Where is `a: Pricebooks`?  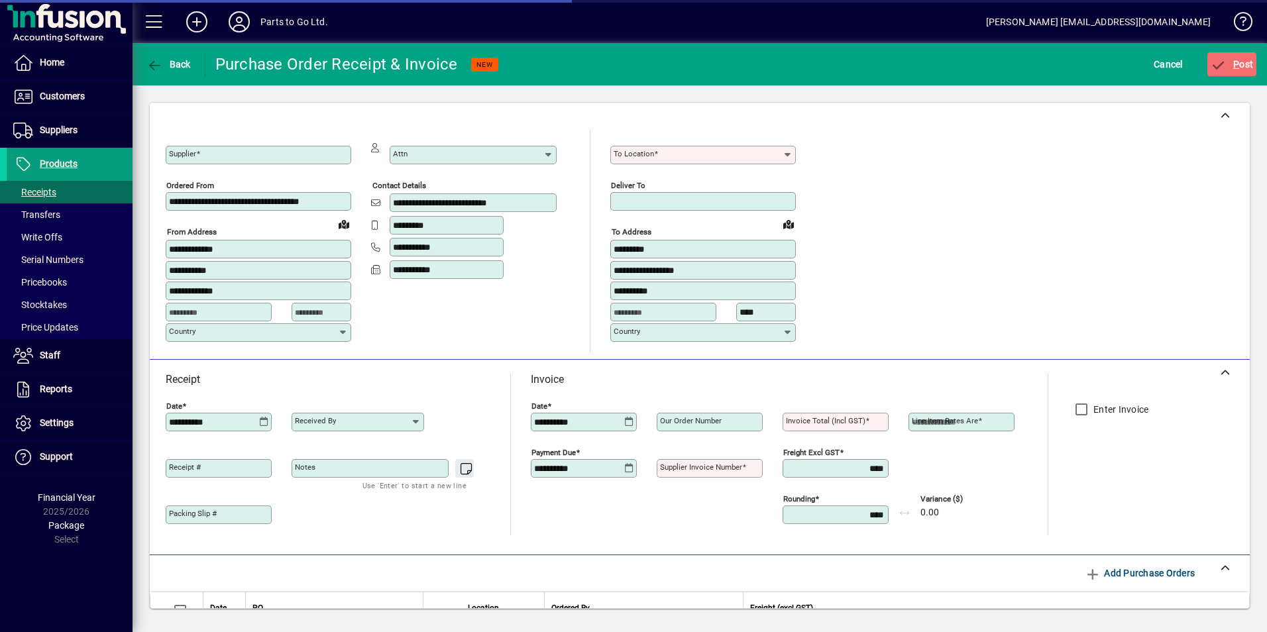
a: Pricebooks is located at coordinates (70, 282).